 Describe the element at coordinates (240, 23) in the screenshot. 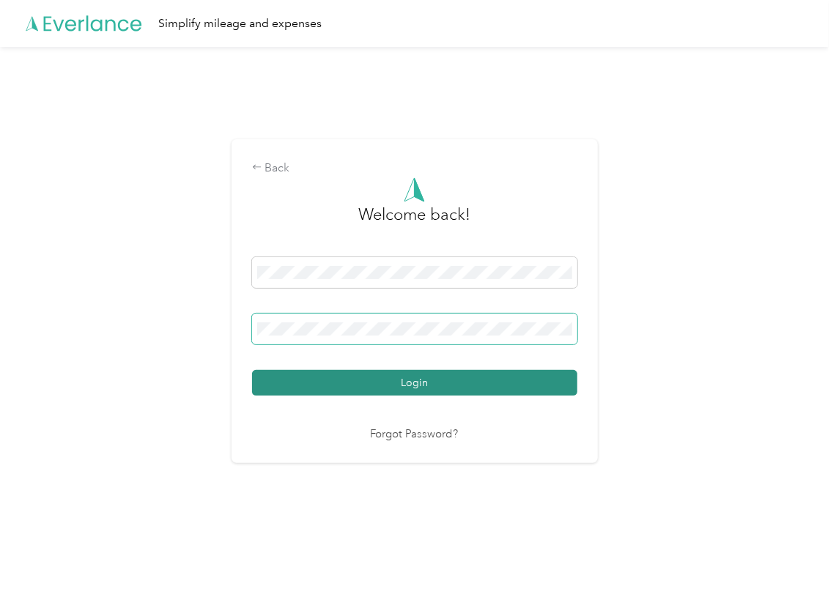

I see `div: Simplify mileage and expenses` at that location.